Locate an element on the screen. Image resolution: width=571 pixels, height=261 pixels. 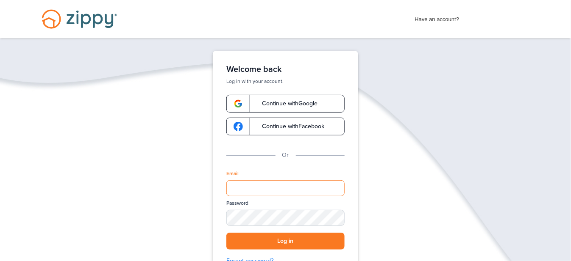
span: Continue with Facebook is located at coordinates (289, 127).